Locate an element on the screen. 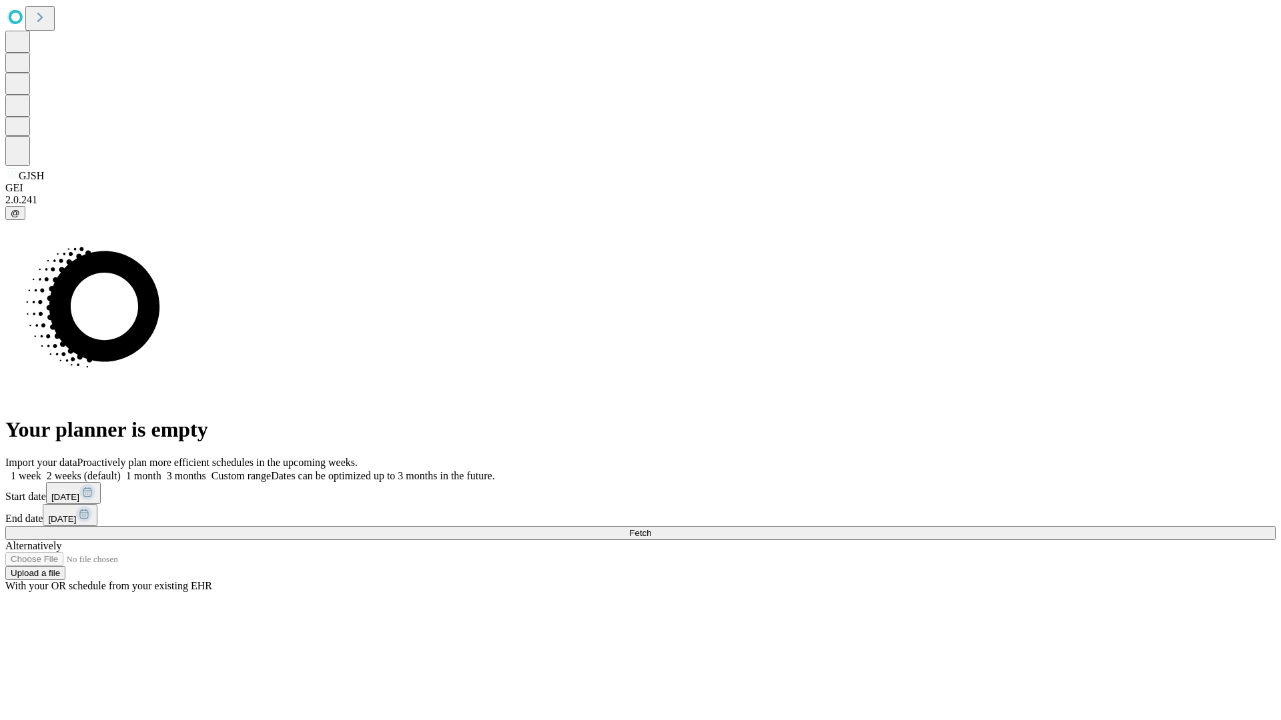  span: 3 months is located at coordinates (186, 476).